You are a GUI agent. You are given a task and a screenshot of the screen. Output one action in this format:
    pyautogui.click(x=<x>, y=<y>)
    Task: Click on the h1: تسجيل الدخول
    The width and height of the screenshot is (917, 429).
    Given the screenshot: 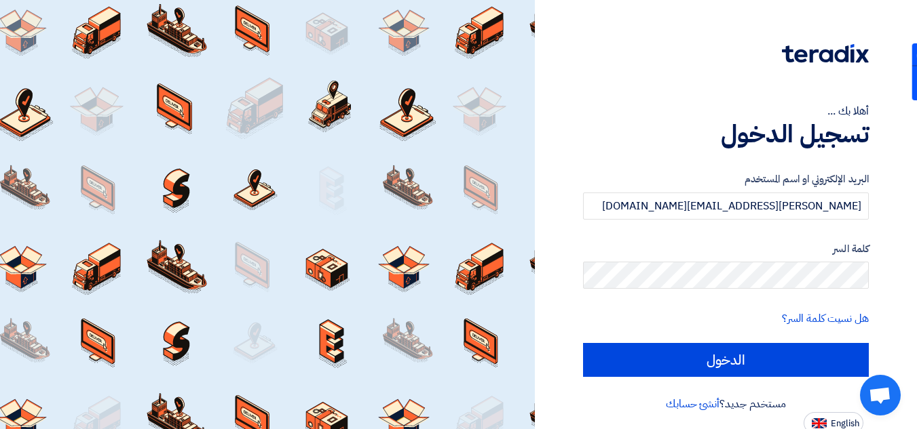 What is the action you would take?
    pyautogui.click(x=725, y=134)
    